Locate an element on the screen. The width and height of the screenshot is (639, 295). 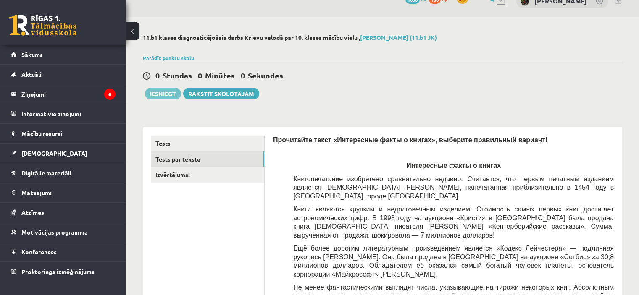
span: Ещё более дорогим литературным произведением является «Кодекс Лейчестера» — подлинная рукопись [P... is located at coordinates (453, 261).